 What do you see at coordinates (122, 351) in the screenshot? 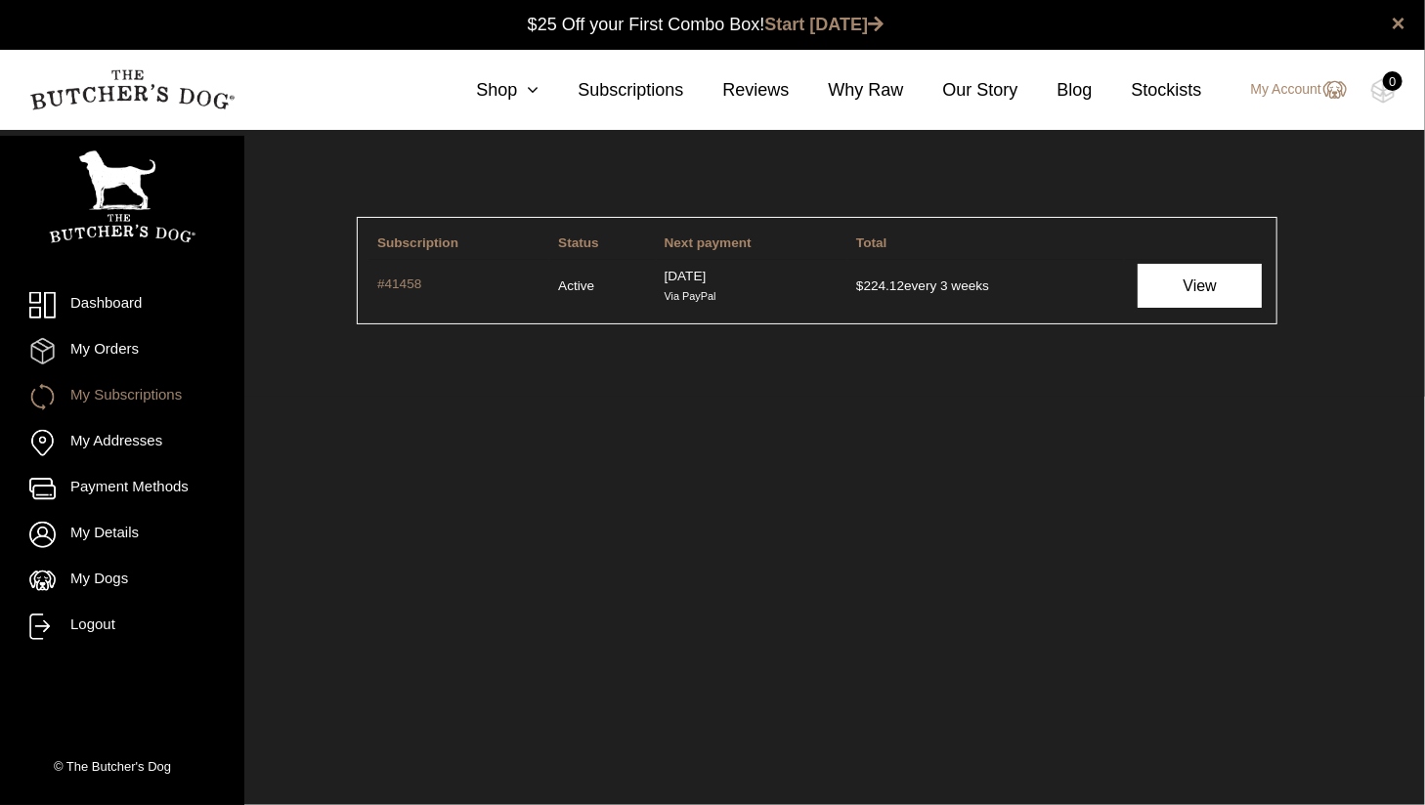
I see `a: My Orders` at bounding box center [122, 351].